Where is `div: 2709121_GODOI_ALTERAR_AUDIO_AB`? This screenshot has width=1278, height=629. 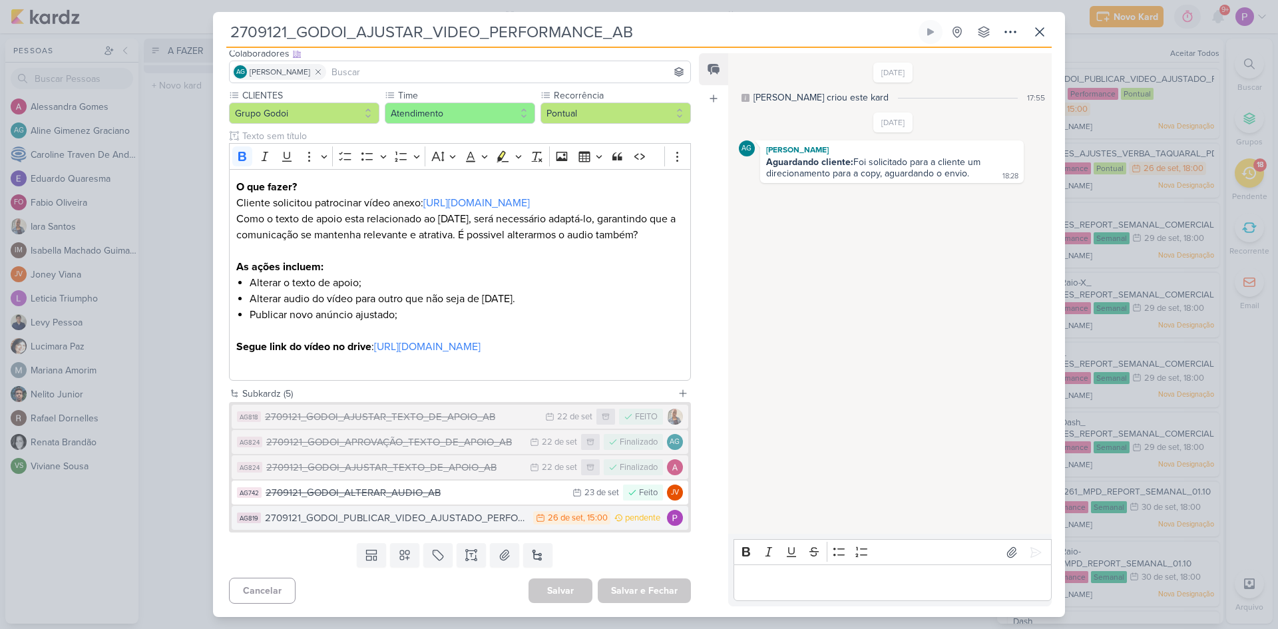
div: 2709121_GODOI_ALTERAR_AUDIO_AB is located at coordinates (415, 492).